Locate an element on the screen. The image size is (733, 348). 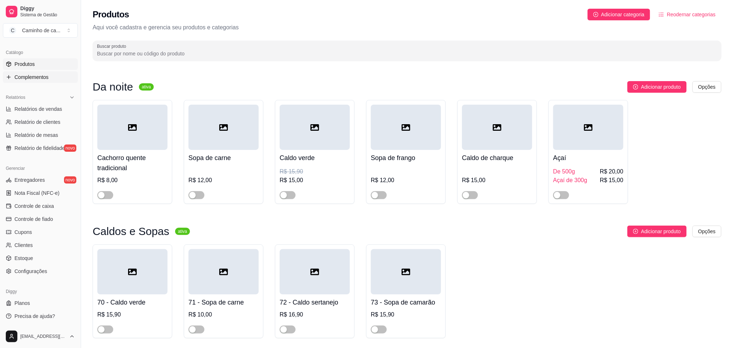
h4: Caldo verde is located at coordinates (315, 158).